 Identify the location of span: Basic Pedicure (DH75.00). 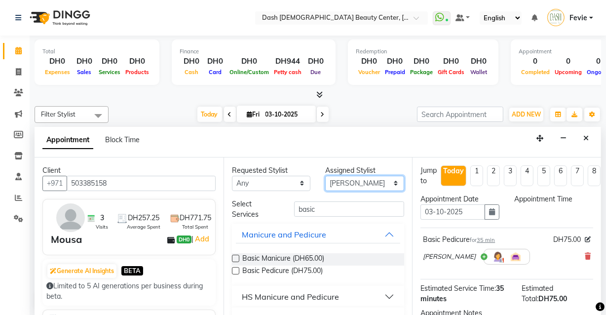
(282, 271).